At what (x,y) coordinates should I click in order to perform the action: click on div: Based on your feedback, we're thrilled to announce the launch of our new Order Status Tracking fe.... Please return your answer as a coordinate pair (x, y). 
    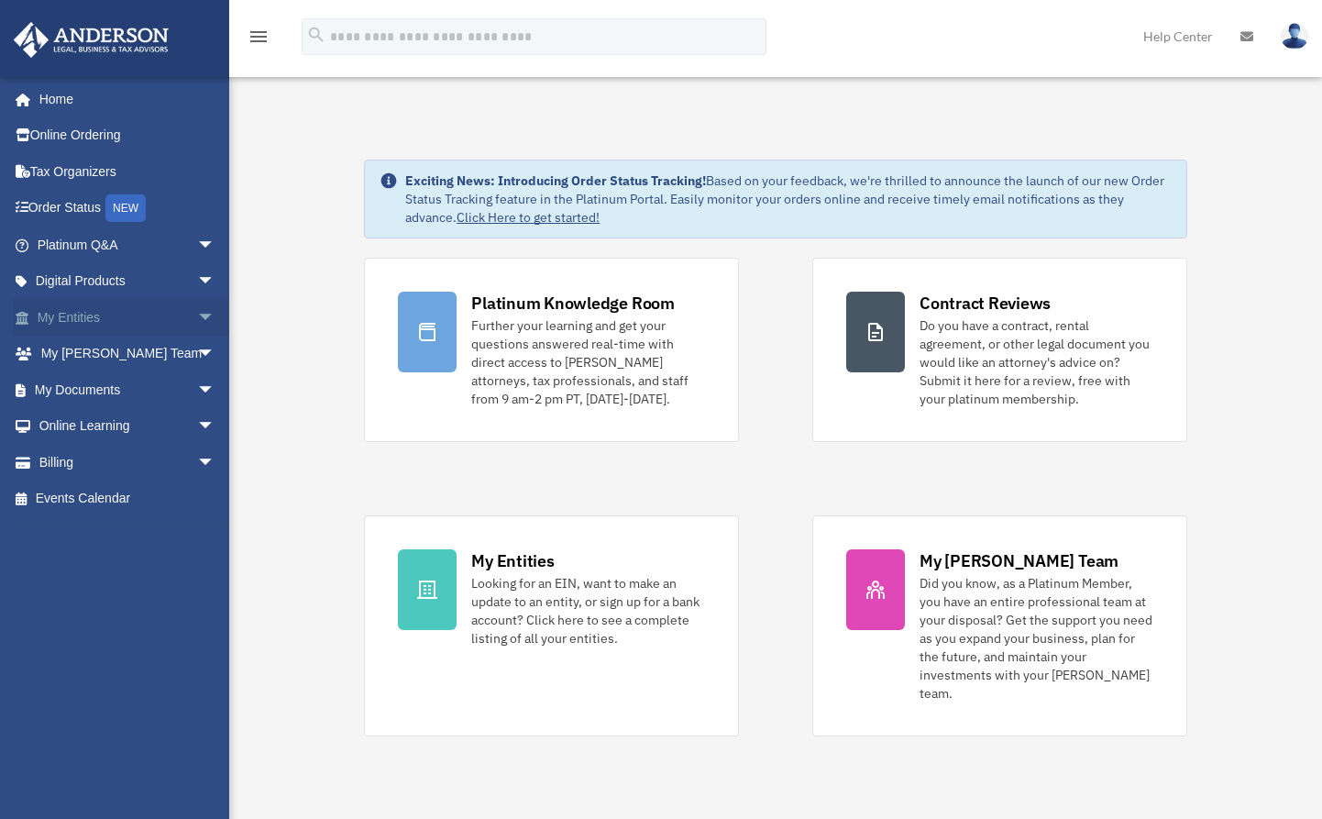
    Looking at the image, I should click on (789, 199).